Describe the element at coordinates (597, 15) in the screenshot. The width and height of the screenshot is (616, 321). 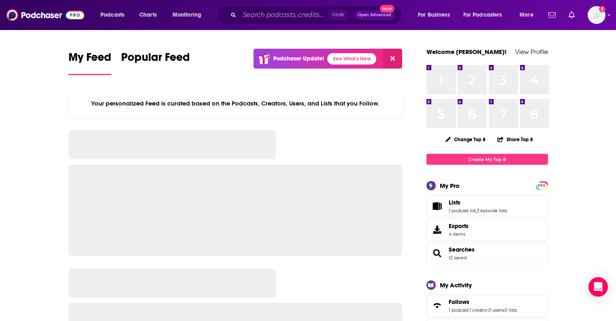
I see `img: User Profile` at that location.